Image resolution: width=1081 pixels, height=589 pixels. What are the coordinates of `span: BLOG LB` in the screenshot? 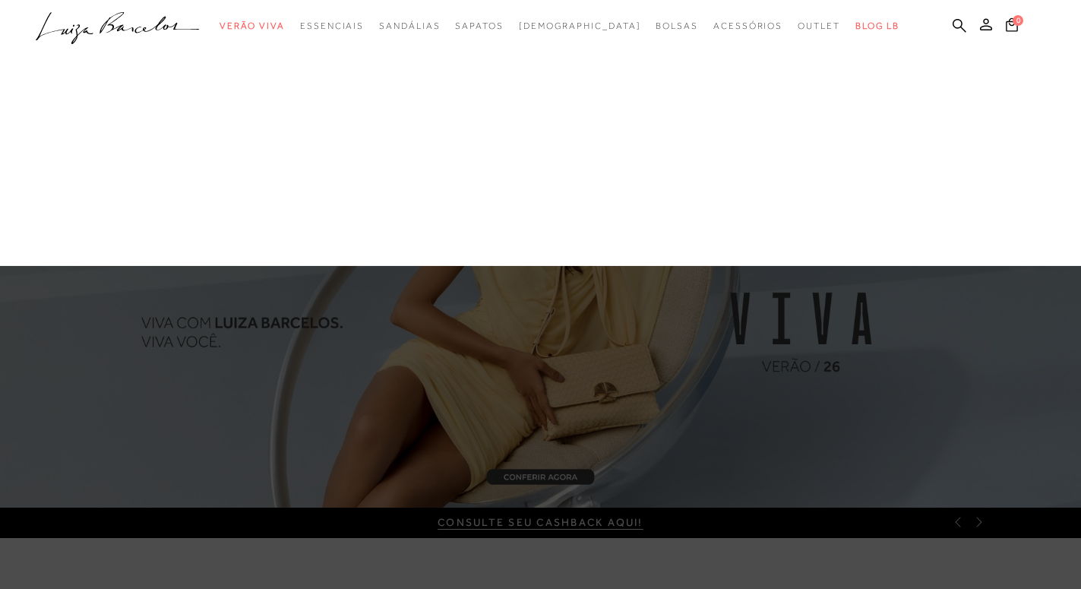 It's located at (877, 26).